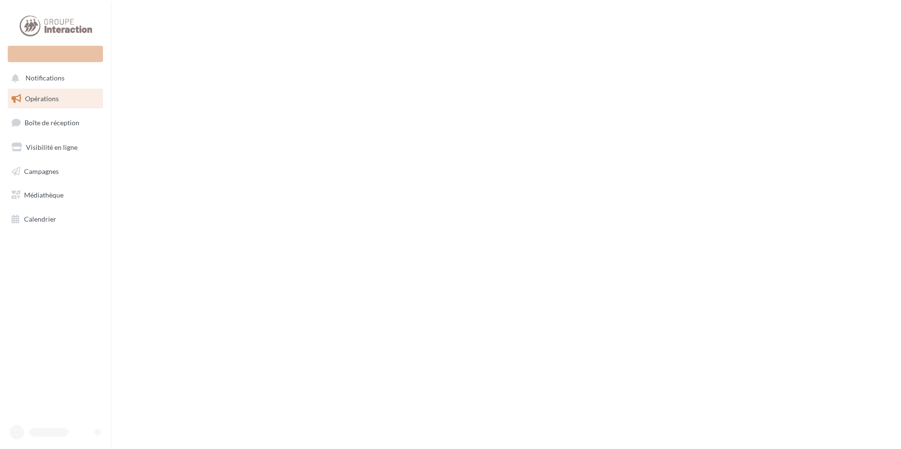 Image resolution: width=901 pixels, height=449 pixels. Describe the element at coordinates (45, 78) in the screenshot. I see `span: Notifications` at that location.